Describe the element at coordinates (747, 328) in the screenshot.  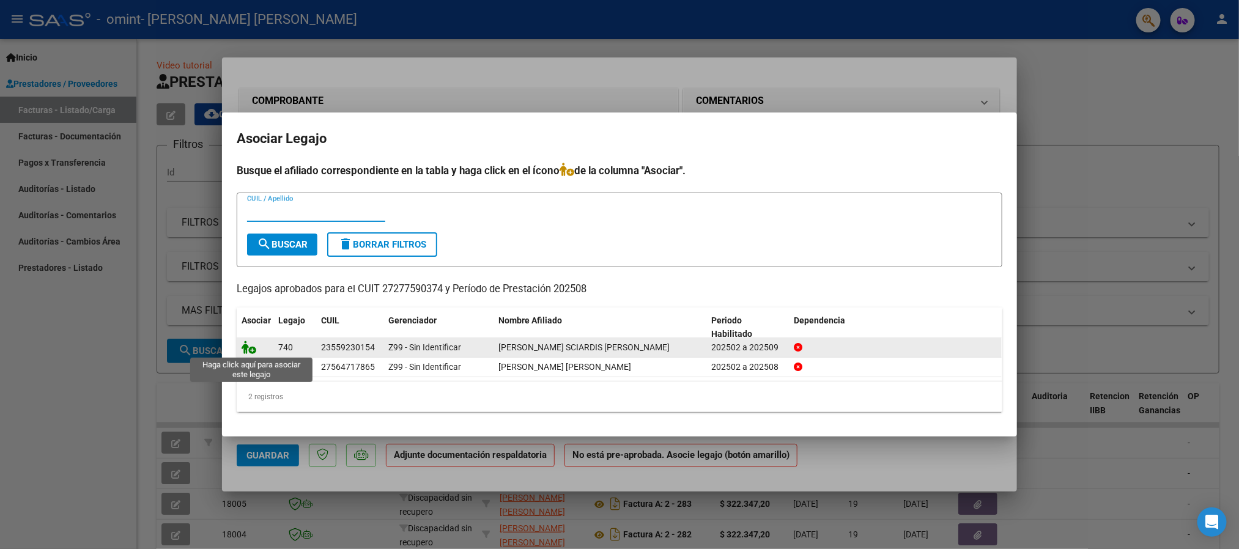
I see `datatable-header-cell: Periodo Habilitado` at that location.